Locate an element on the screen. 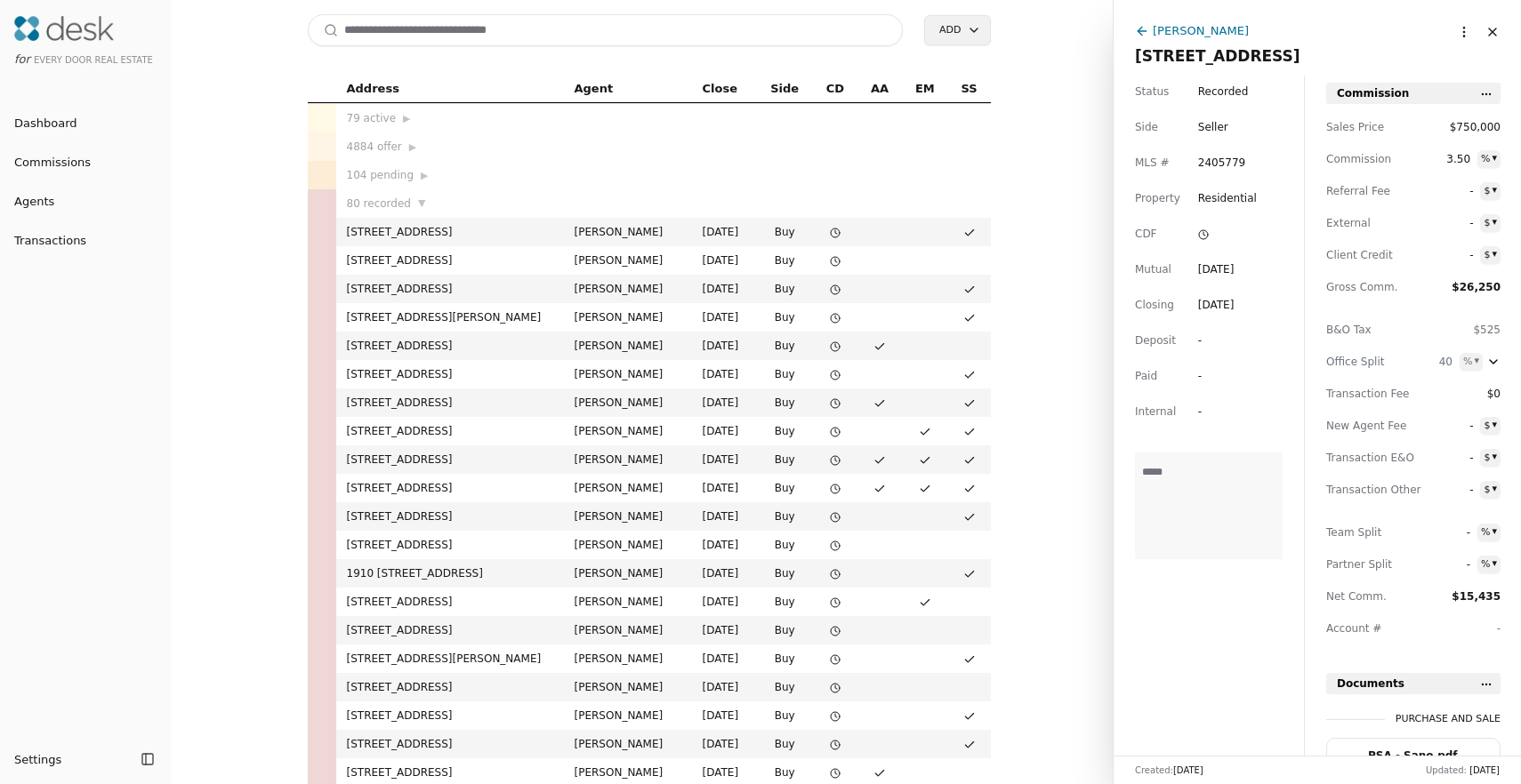  div: Created: is located at coordinates (1168, 770).